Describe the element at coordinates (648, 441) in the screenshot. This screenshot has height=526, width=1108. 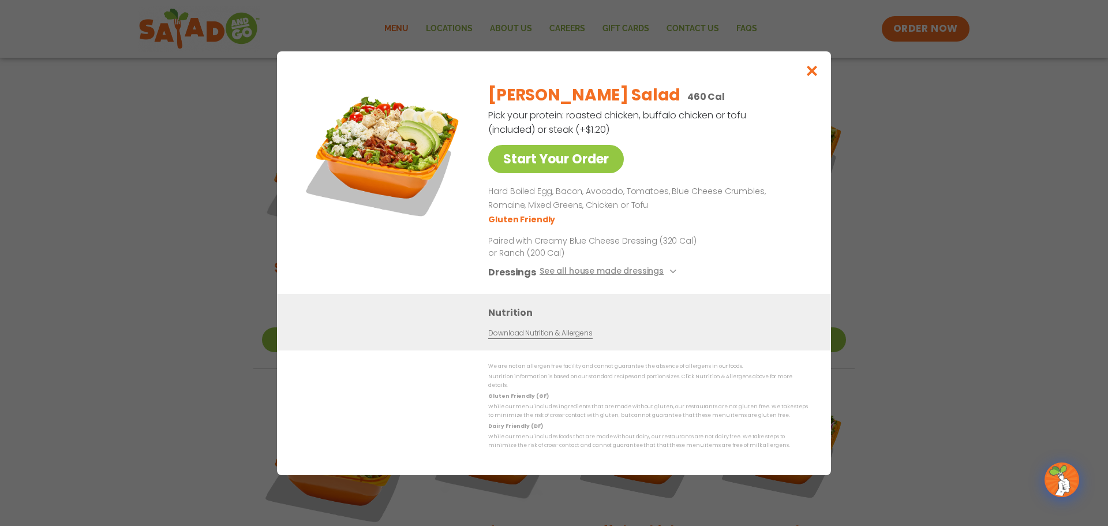
I see `p: While our menu includes foods that are made without dairy, our restaurants are not dairy free. We...` at that location.